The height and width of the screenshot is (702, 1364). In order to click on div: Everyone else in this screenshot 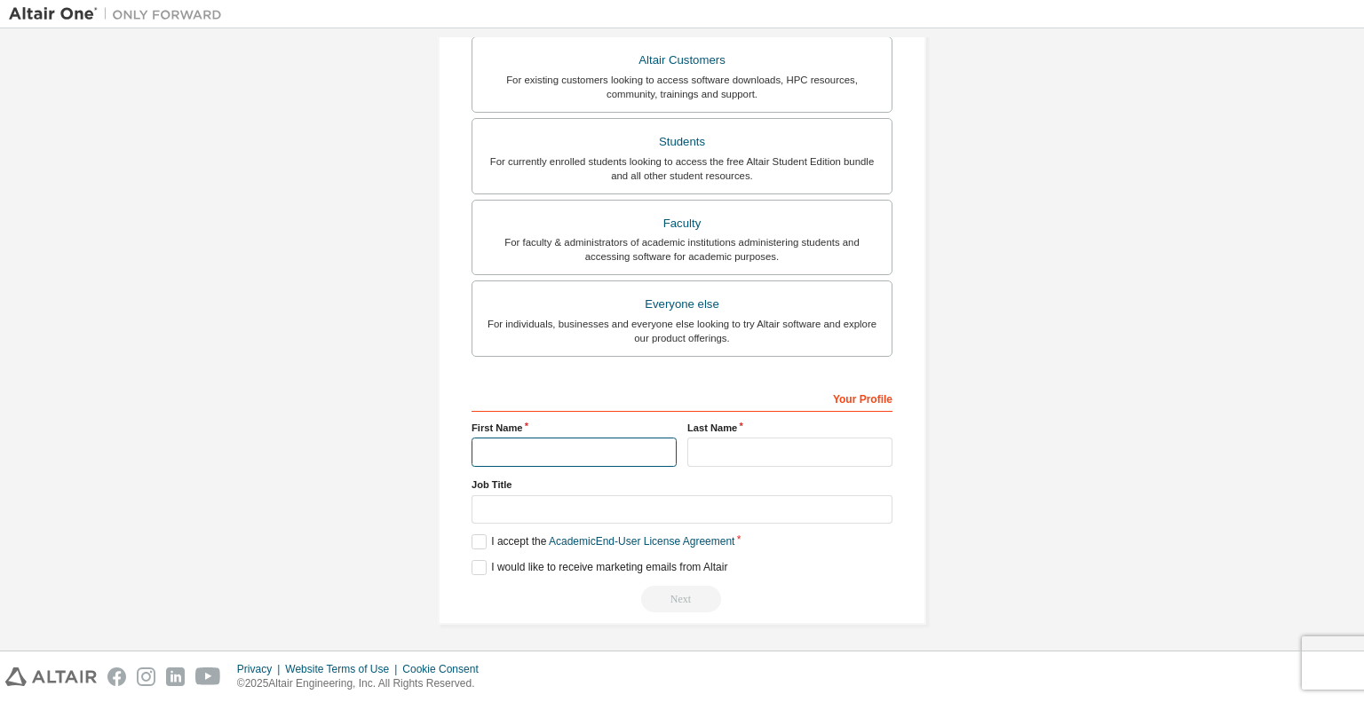, I will do `click(682, 305)`.